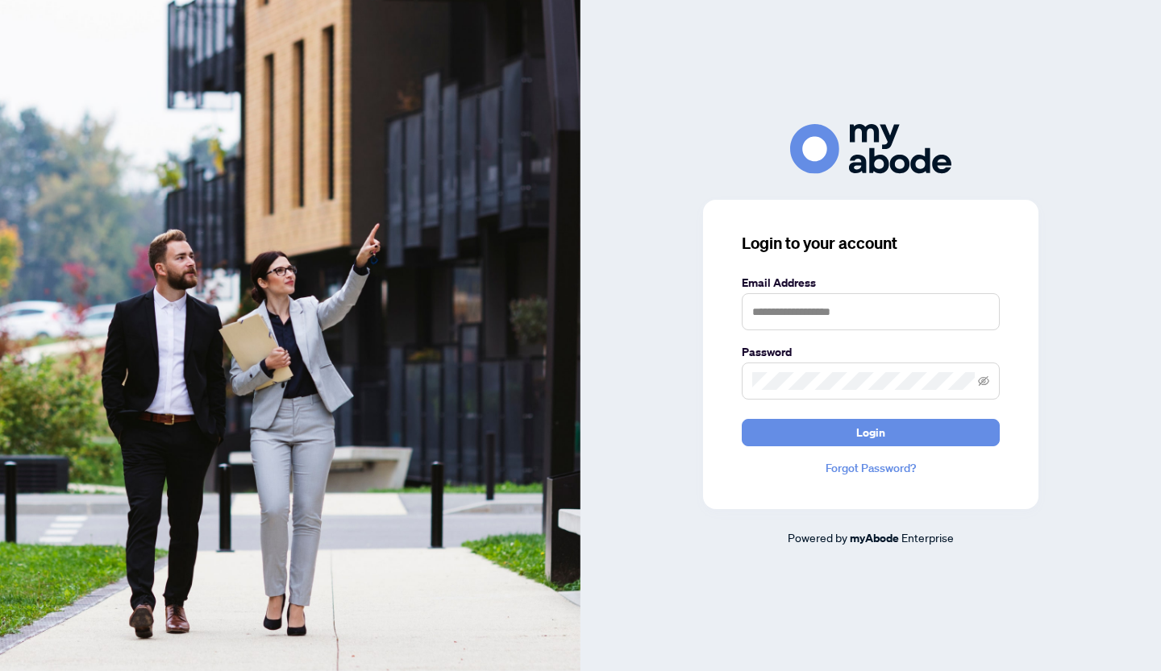 The image size is (1161, 671). I want to click on span: Login, so click(871, 433).